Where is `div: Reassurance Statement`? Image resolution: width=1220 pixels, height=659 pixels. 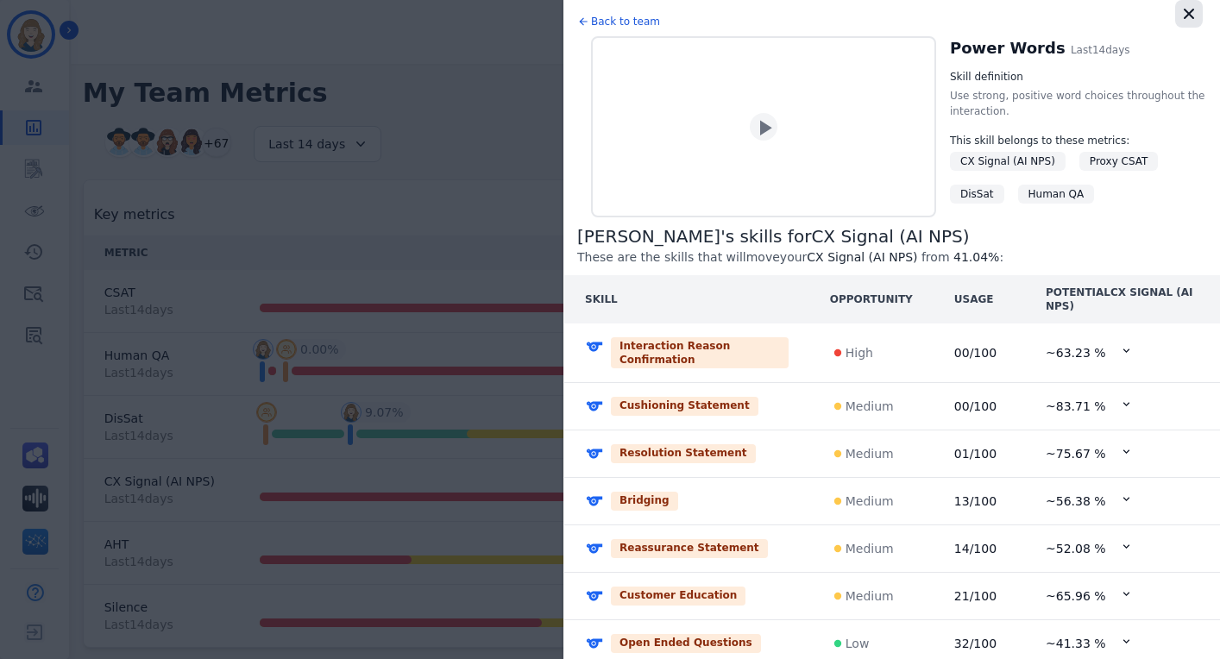 div: Reassurance Statement is located at coordinates (689, 549).